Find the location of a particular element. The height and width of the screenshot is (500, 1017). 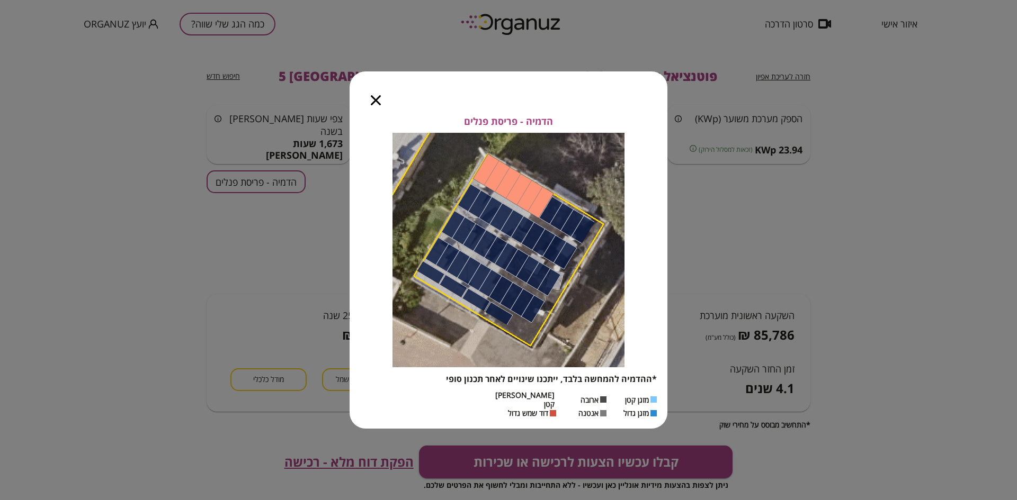

span: אנטנה is located at coordinates (588, 413).